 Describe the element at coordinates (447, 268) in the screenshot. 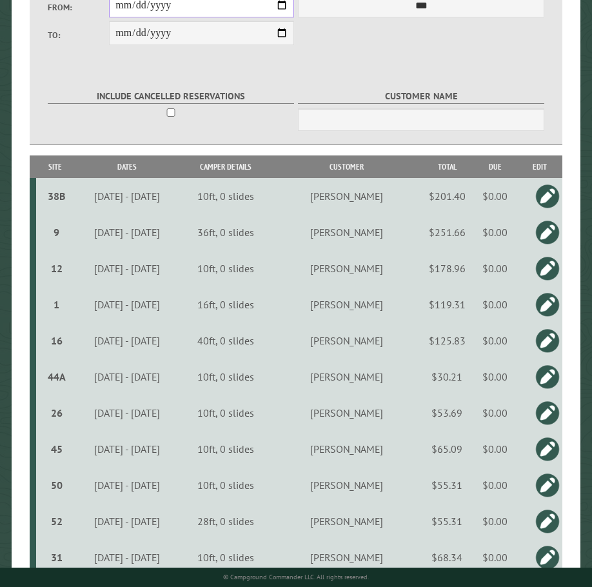

I see `td: $178.96` at that location.